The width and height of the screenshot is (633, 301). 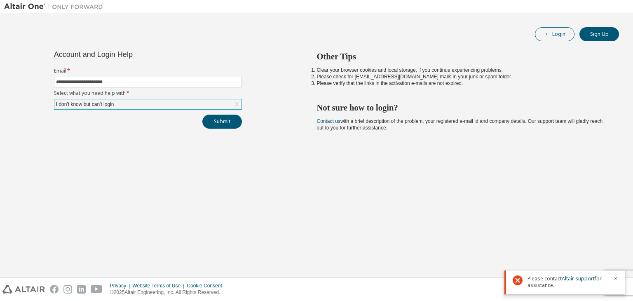 What do you see at coordinates (121, 286) in the screenshot?
I see `div: Privacy` at bounding box center [121, 286].